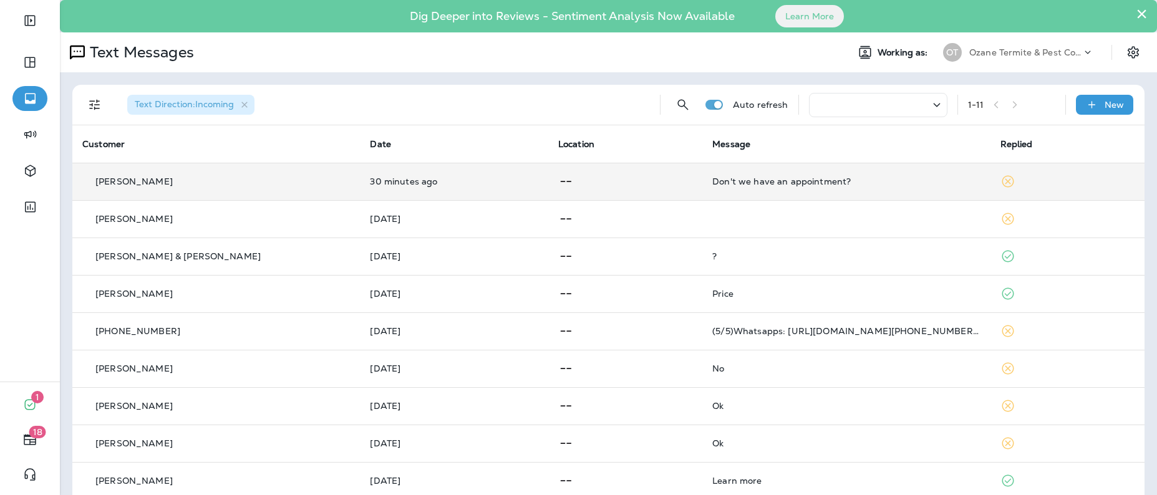  Describe the element at coordinates (30, 21) in the screenshot. I see `button: Expand Sidebar` at that location.